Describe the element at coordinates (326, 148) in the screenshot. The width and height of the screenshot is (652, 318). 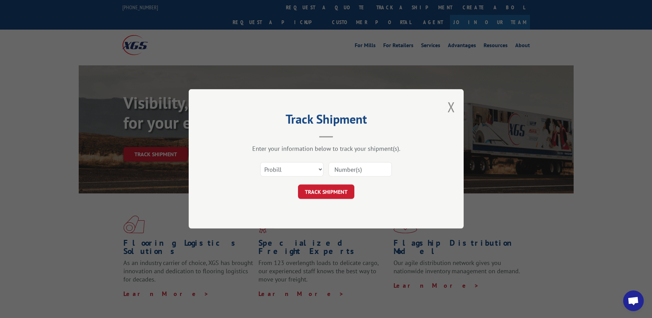
I see `div: Enter your information below to track your shipment(s).` at that location.